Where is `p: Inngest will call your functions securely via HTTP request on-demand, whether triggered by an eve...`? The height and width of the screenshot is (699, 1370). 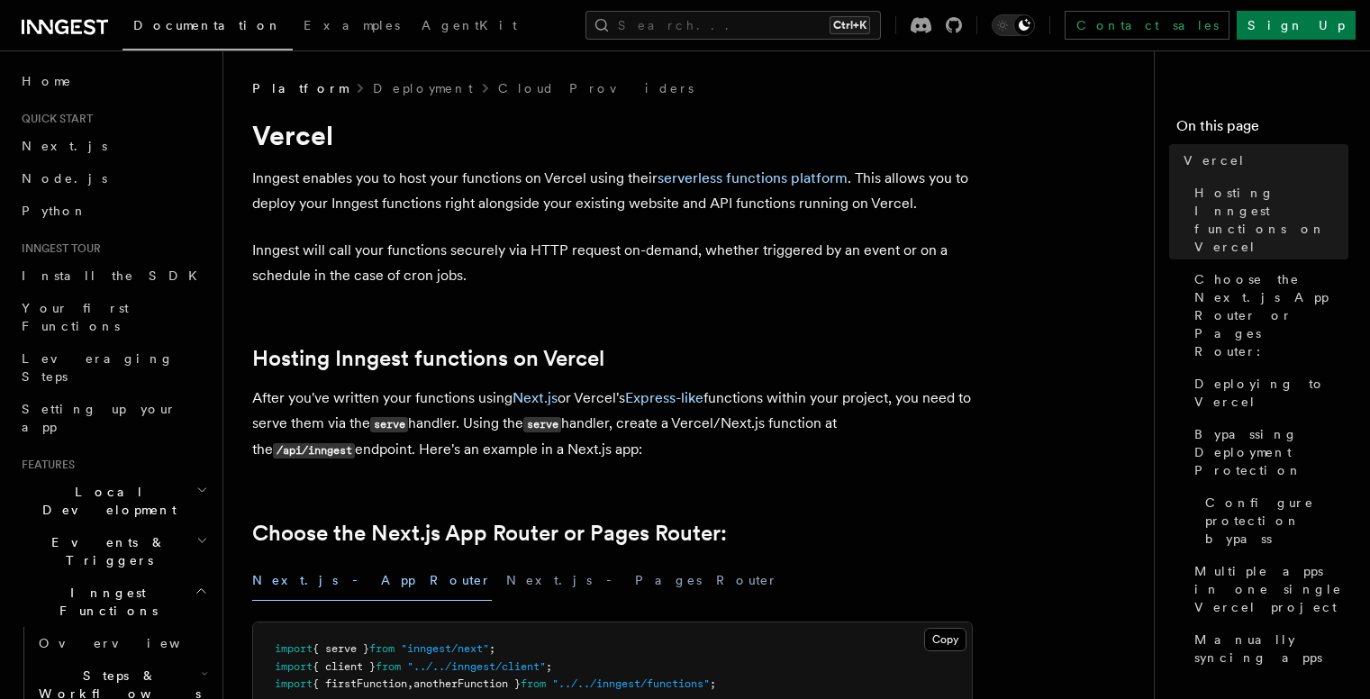 p: Inngest will call your functions securely via HTTP request on-demand, whether triggered by an eve... is located at coordinates (612, 263).